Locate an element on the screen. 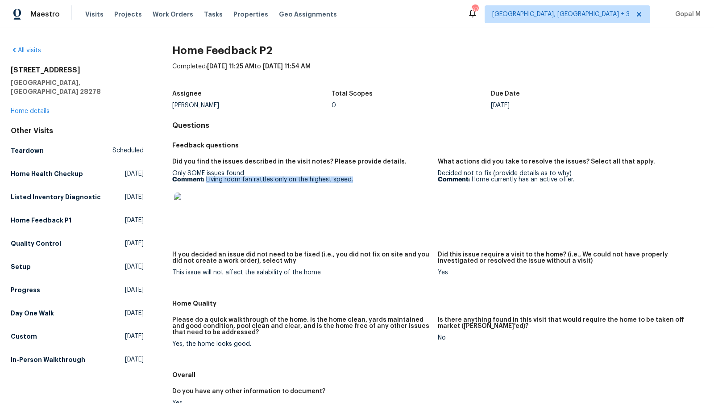 This screenshot has width=714, height=403. h2: Home Feedback P2 is located at coordinates (438, 50).